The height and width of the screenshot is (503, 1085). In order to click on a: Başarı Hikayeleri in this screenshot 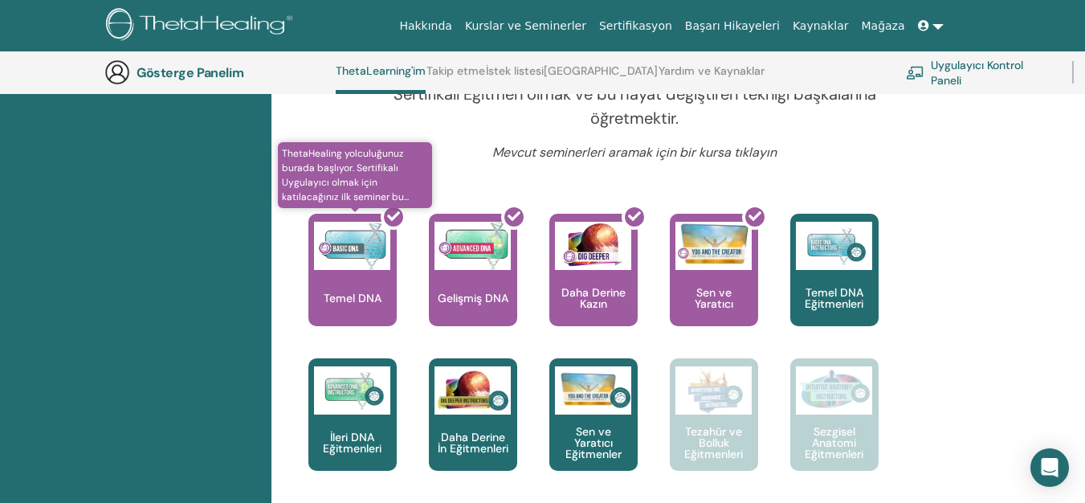, I will do `click(733, 26)`.